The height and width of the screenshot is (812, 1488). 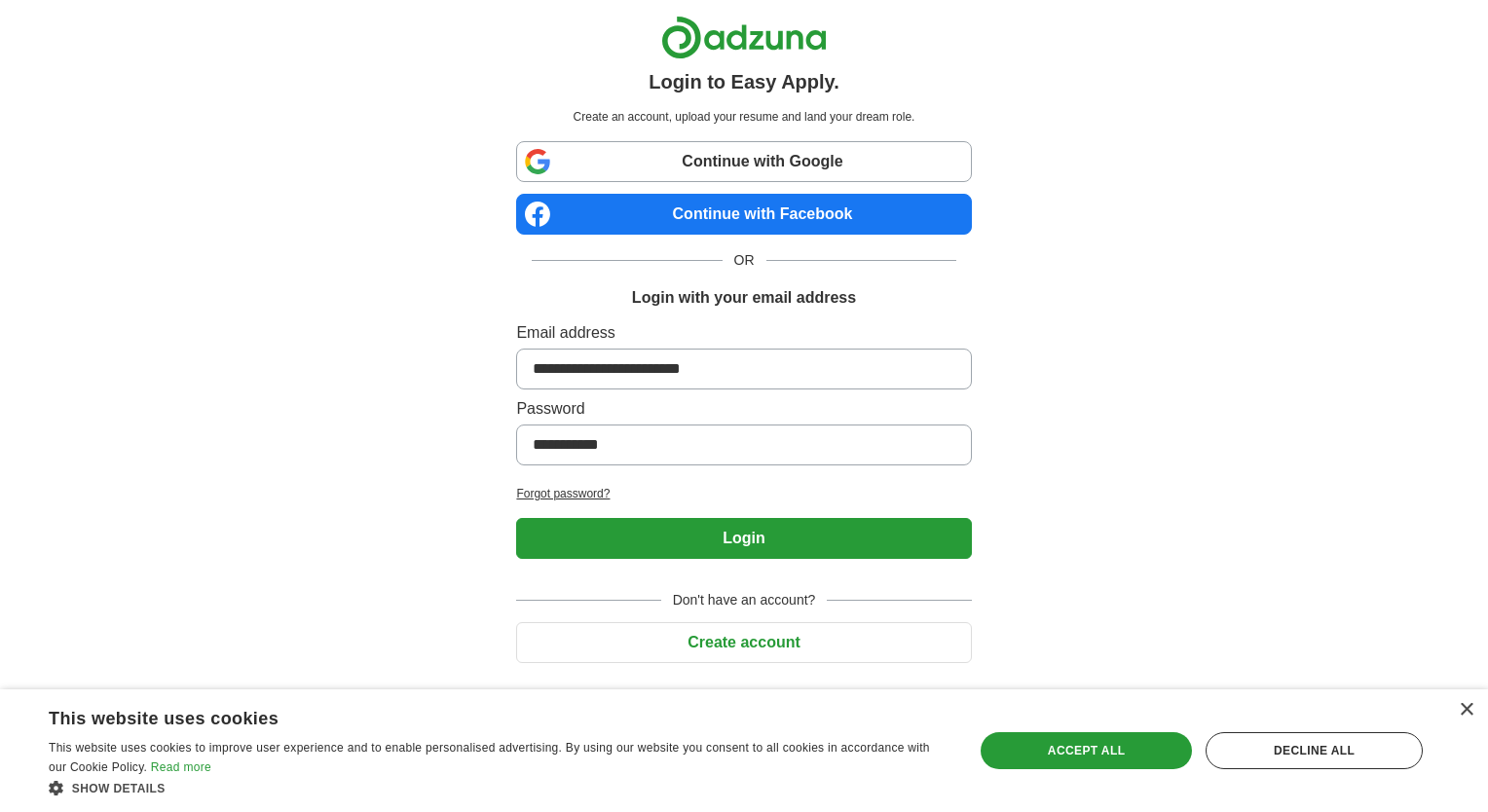 I want to click on span: Don't have an account?, so click(x=744, y=600).